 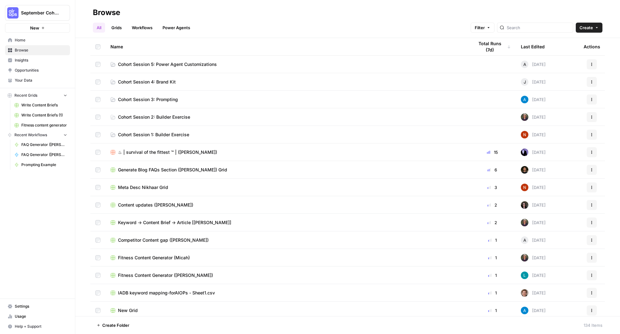 I want to click on div: Actions, so click(x=592, y=46).